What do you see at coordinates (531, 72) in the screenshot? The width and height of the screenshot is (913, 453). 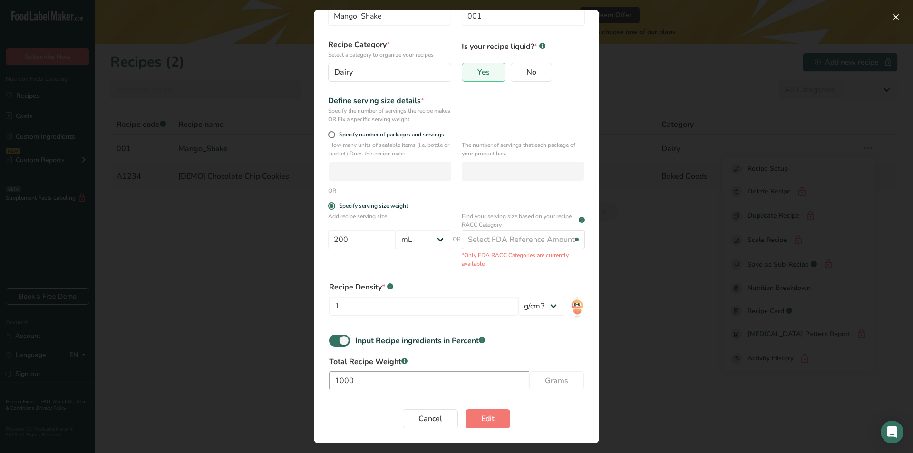 I see `span: No` at bounding box center [531, 72].